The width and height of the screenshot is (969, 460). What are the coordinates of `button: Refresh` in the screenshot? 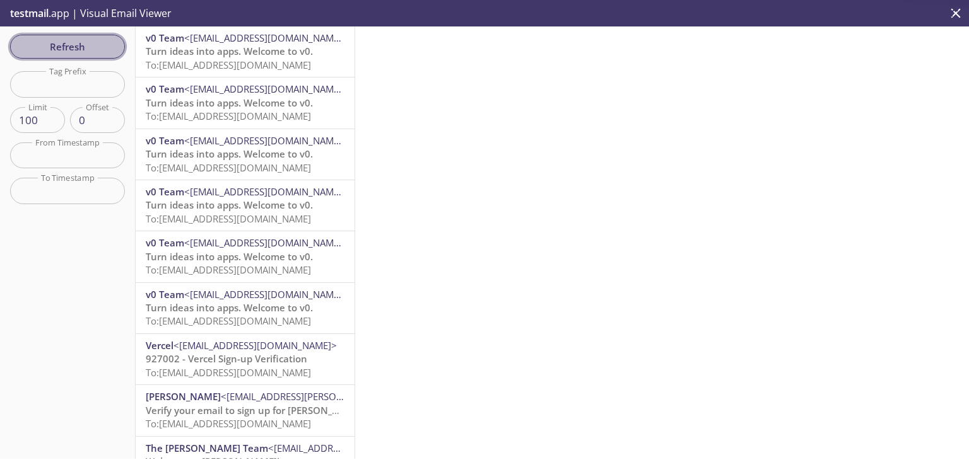 It's located at (67, 47).